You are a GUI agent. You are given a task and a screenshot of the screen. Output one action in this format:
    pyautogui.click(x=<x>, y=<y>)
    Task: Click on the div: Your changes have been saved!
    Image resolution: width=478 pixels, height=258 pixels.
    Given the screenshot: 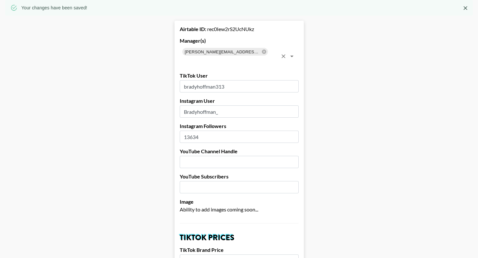 What is the action you would take?
    pyautogui.click(x=54, y=8)
    